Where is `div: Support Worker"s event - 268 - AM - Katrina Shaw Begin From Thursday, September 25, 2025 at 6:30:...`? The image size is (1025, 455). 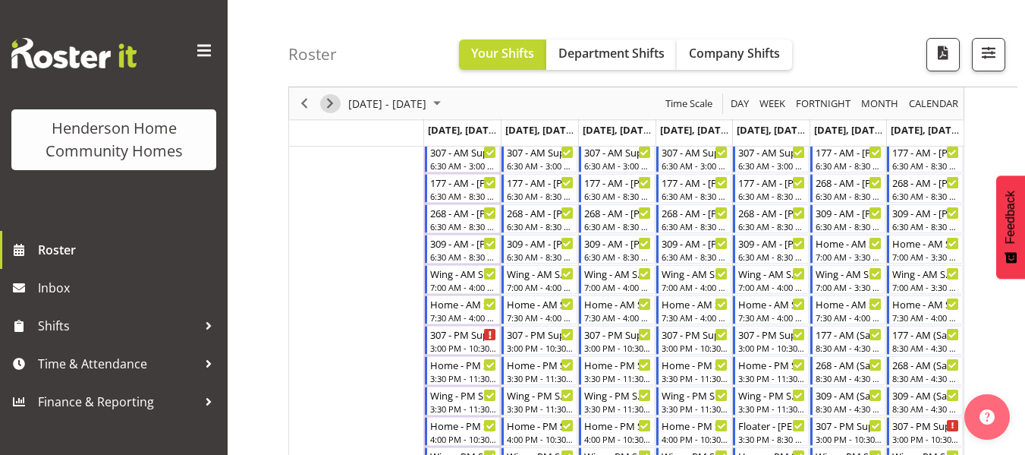
div: Support Worker"s event - 268 - AM - Katrina Shaw Begin From Thursday, September 25, 2025 at 6:30:... is located at coordinates (694, 219).